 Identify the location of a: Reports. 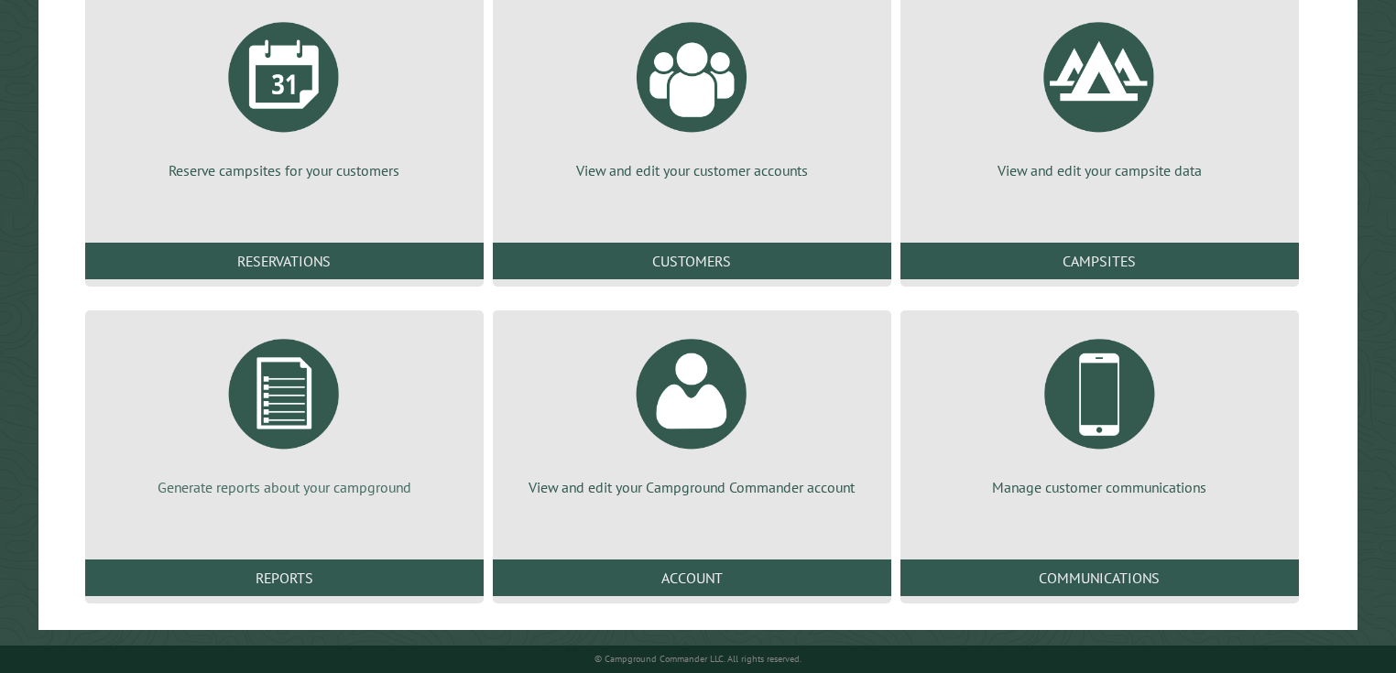
(284, 578).